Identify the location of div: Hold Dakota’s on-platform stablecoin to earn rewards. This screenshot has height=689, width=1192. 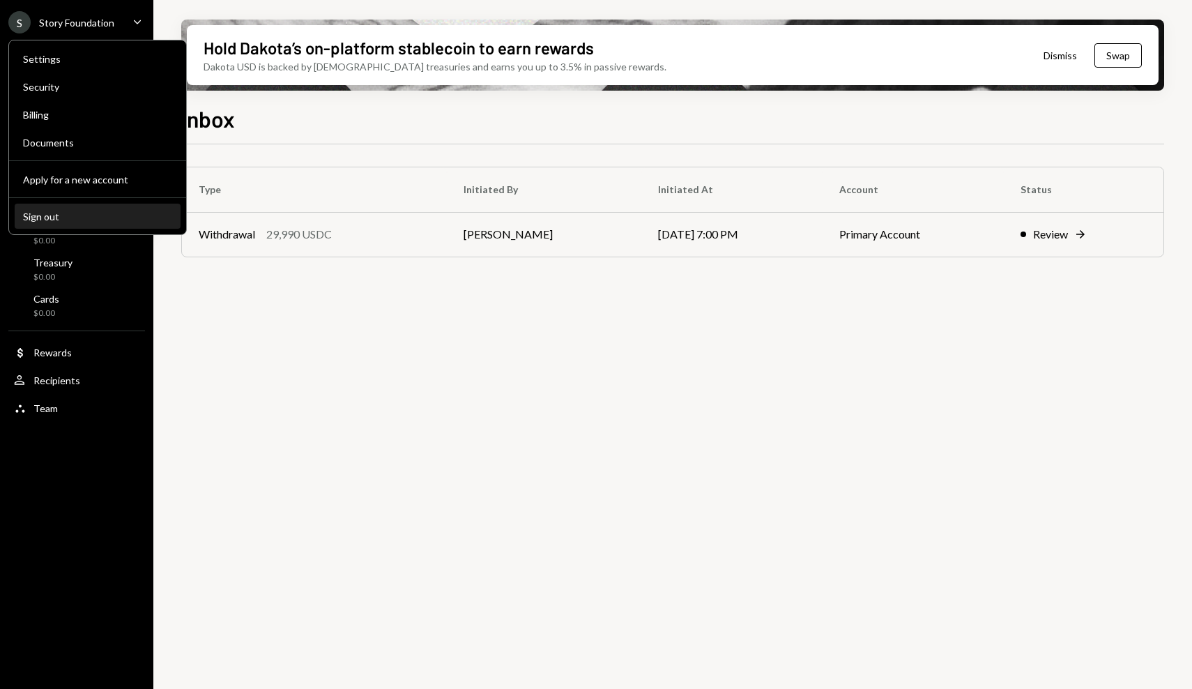
(399, 47).